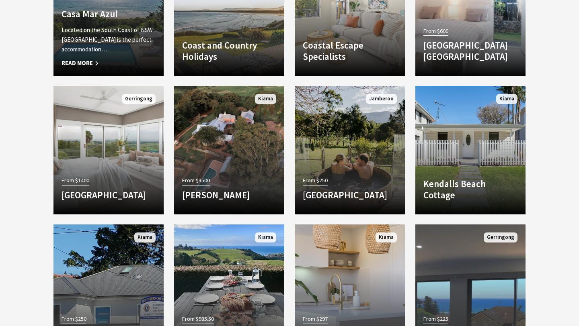 The height and width of the screenshot is (326, 579). What do you see at coordinates (436, 31) in the screenshot?
I see `span: From $600` at bounding box center [436, 31].